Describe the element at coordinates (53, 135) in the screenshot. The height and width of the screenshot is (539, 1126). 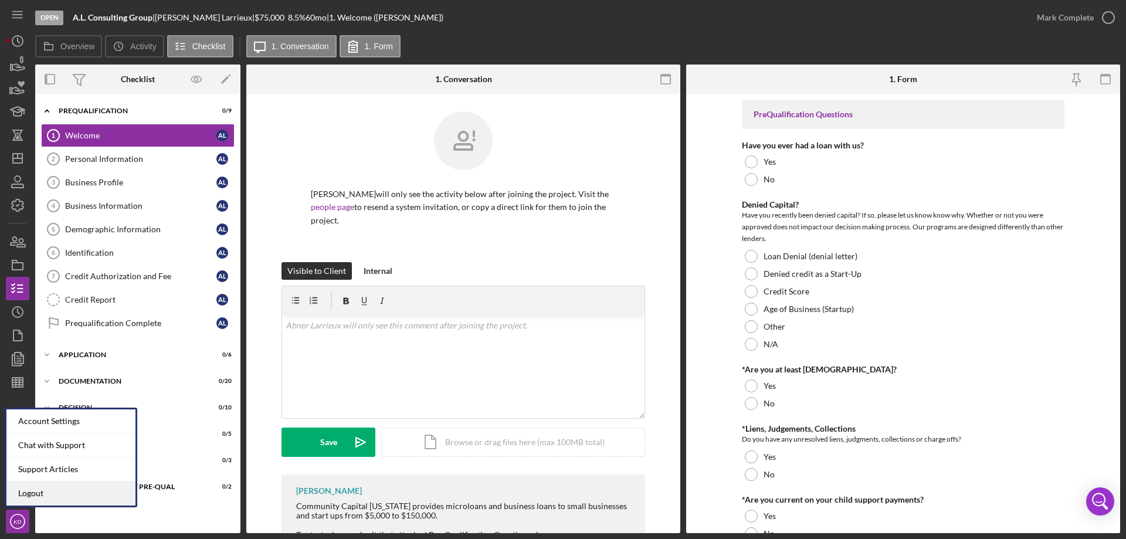
I see `tspan: 1` at that location.